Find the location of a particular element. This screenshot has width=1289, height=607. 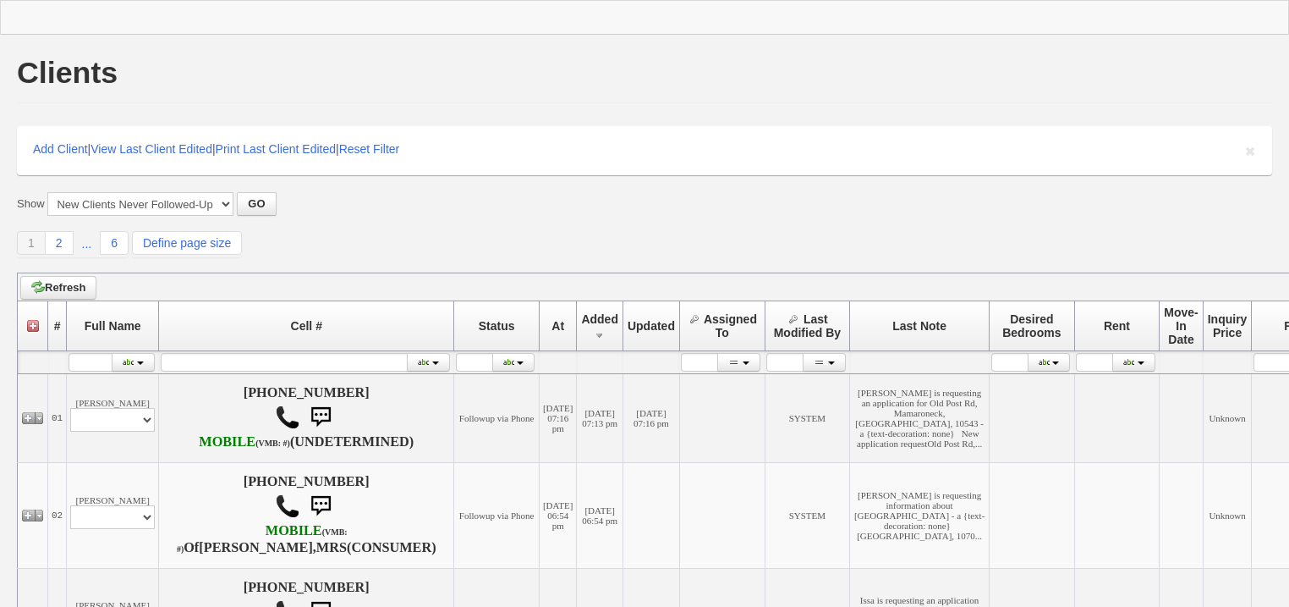

a: View Last Client Edited is located at coordinates (151, 149).